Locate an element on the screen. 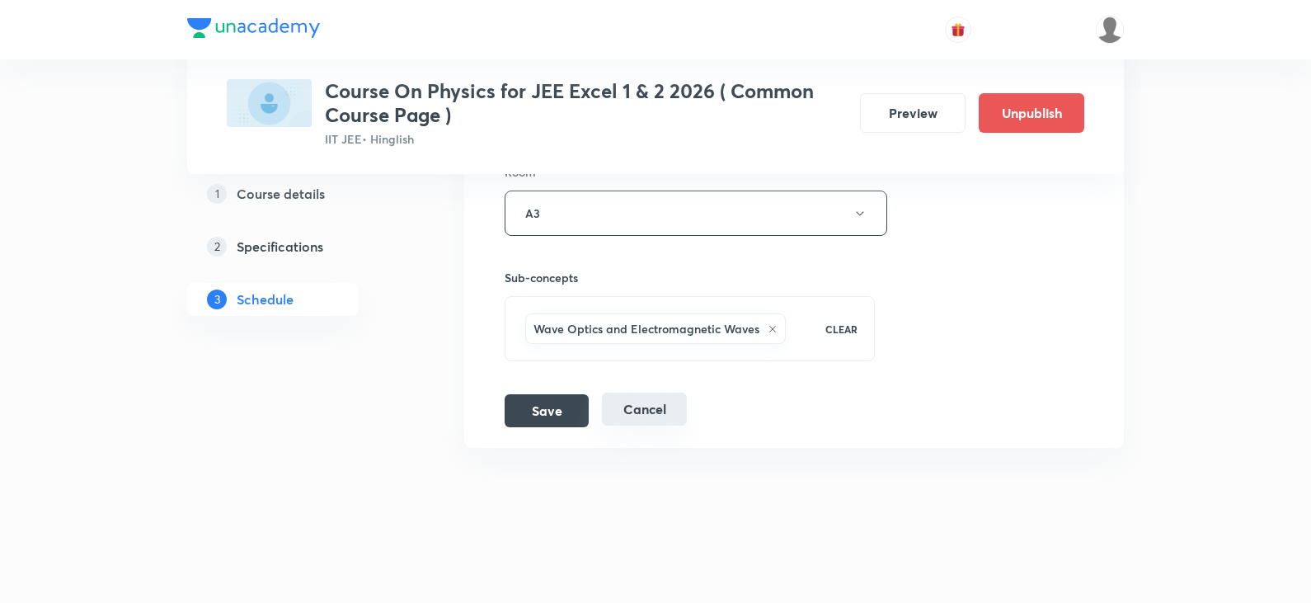 Image resolution: width=1311 pixels, height=603 pixels. h3: Course On Physics for JEE Excel 1 & 2 2026 ( Common Course Page ) is located at coordinates (585, 103).